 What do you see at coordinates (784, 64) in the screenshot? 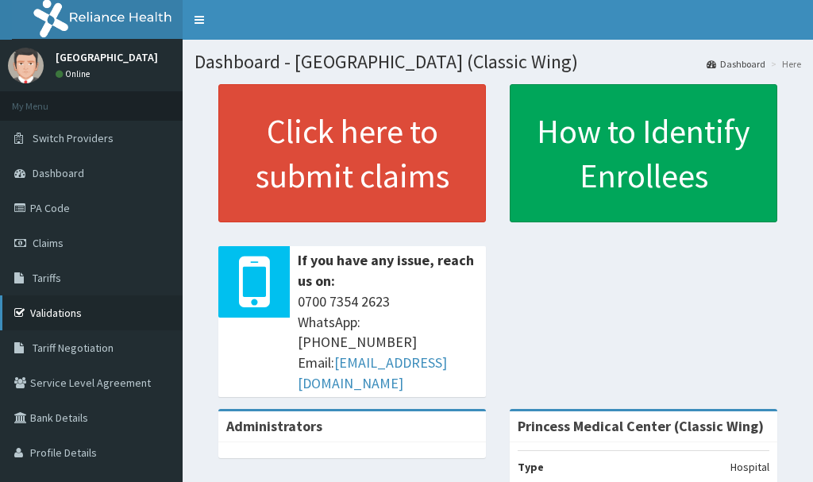
I see `li: Here` at bounding box center [784, 64].